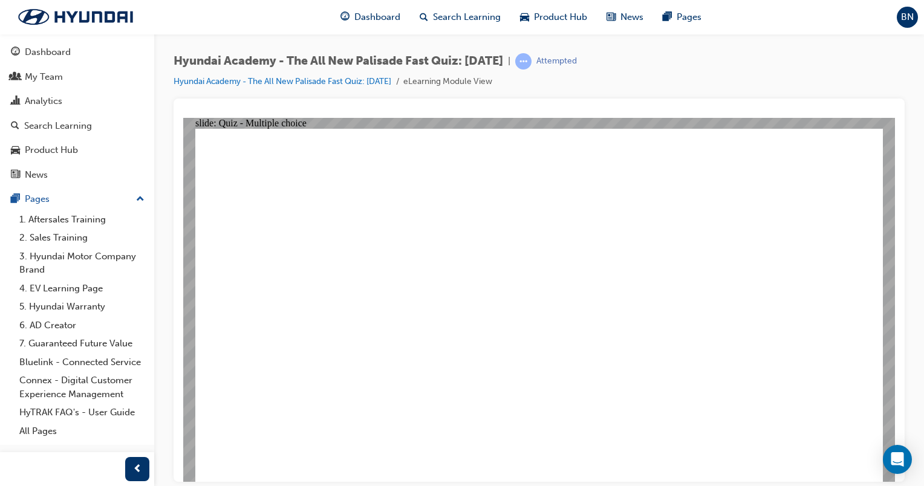  What do you see at coordinates (460, 17) in the screenshot?
I see `a: search-iconSearch Learning` at bounding box center [460, 17].